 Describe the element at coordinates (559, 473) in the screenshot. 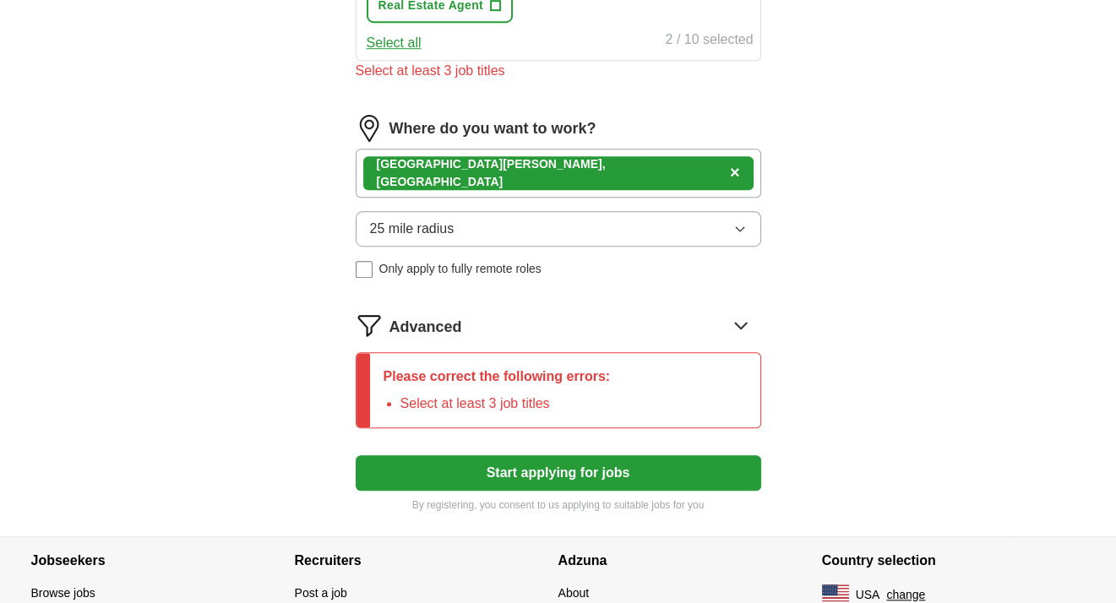

I see `button: Start applying for jobs` at that location.